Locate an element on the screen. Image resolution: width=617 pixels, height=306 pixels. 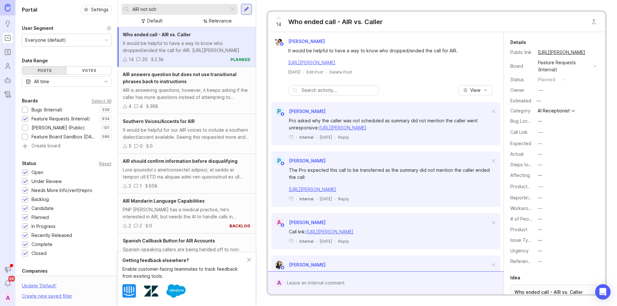
div: Bugs (Internal) is located at coordinates (47, 110).